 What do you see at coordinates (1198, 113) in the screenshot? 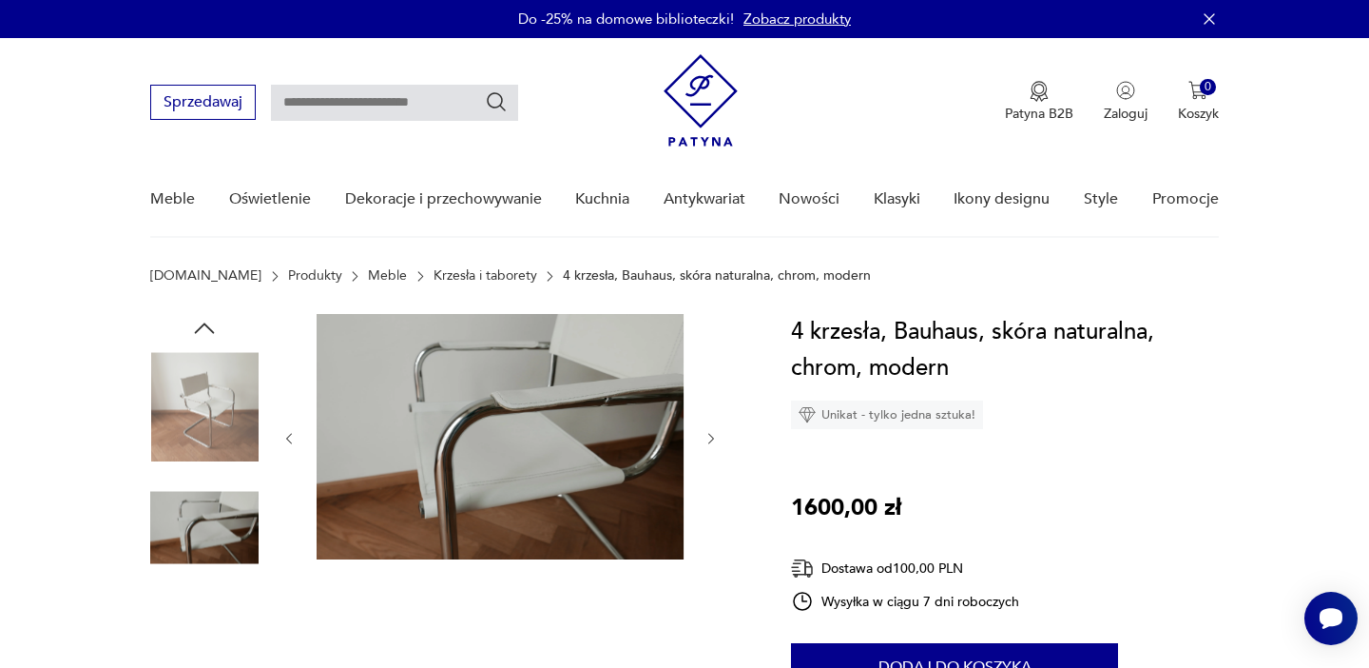
I see `p: Koszyk` at bounding box center [1198, 113].